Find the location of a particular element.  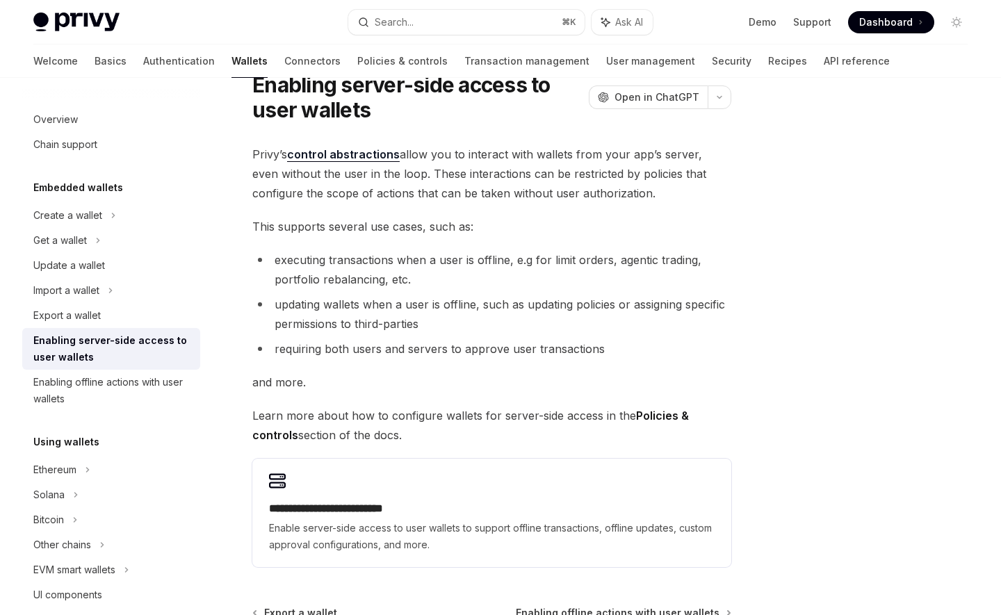

a: Wallets is located at coordinates (249, 61).